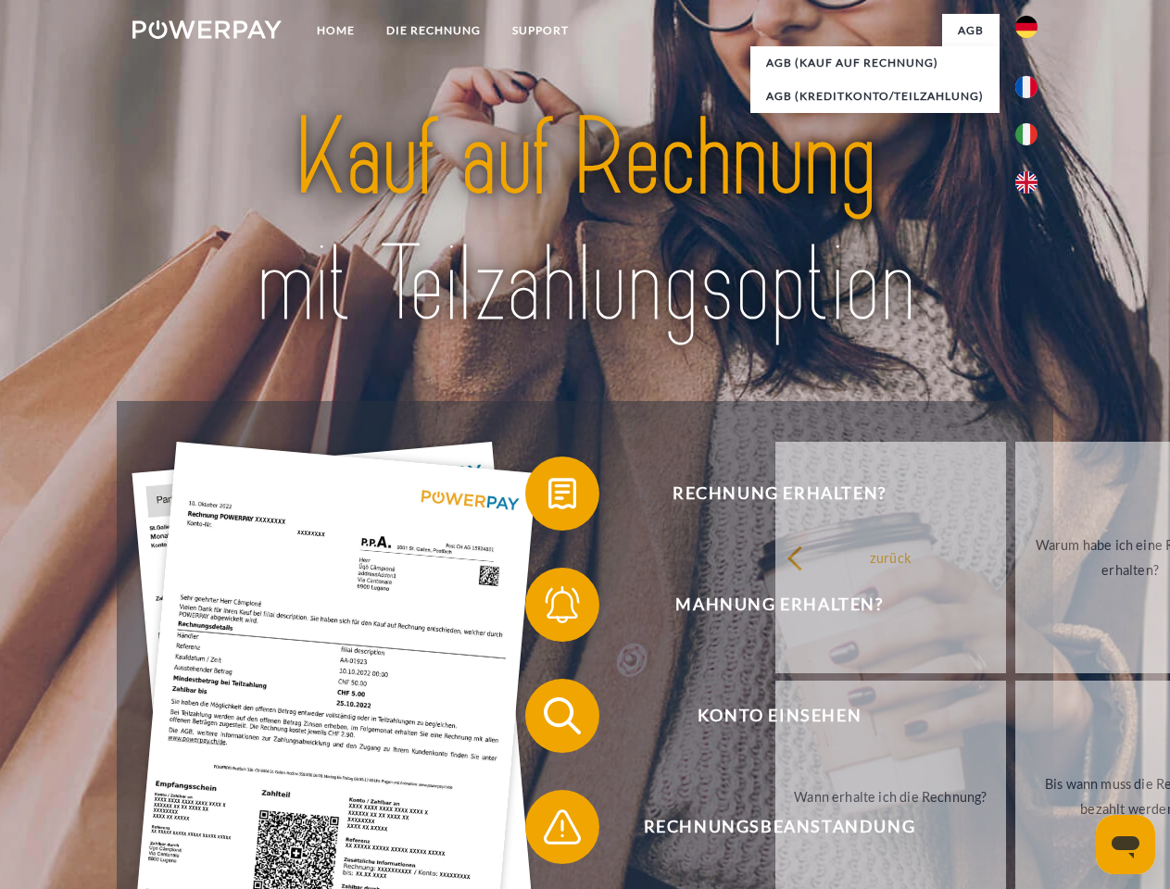 The image size is (1170, 889). I want to click on img: de, so click(1026, 27).